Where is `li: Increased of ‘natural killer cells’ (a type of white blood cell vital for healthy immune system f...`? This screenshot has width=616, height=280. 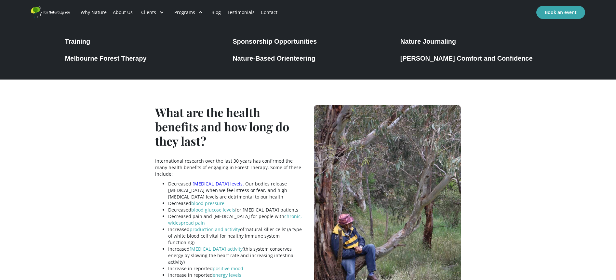 li: Increased of ‘natural killer cells’ (a type of white blood cell vital for healthy immune system f... is located at coordinates (235, 236).